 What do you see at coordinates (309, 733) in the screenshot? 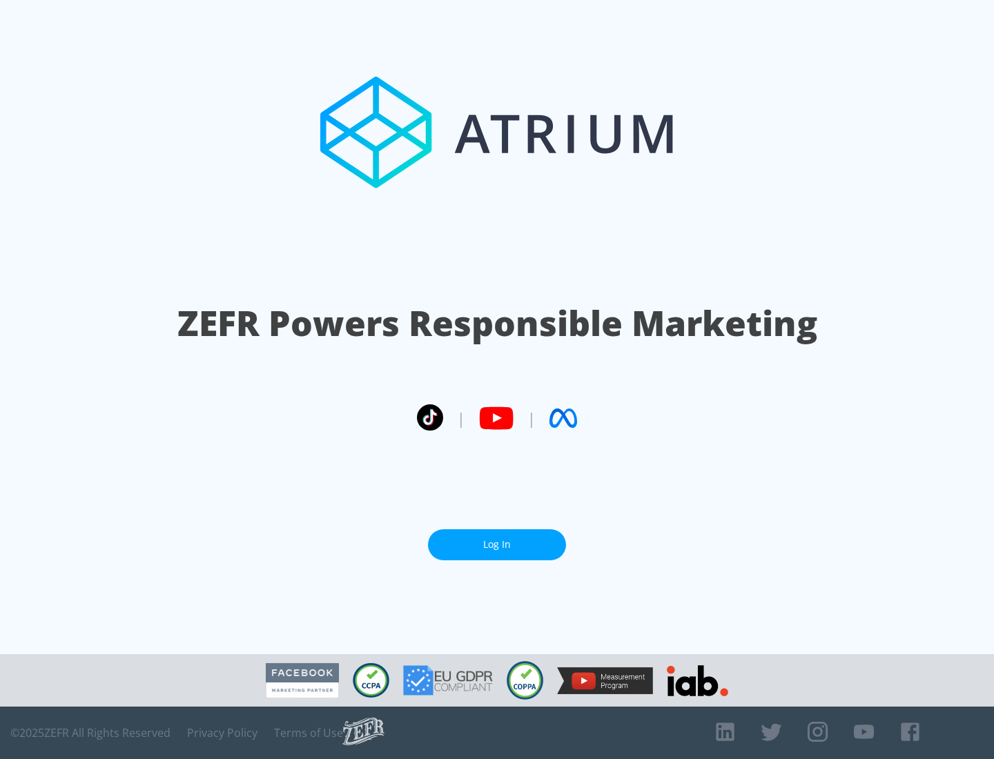
I see `a: Terms of Use` at bounding box center [309, 733].